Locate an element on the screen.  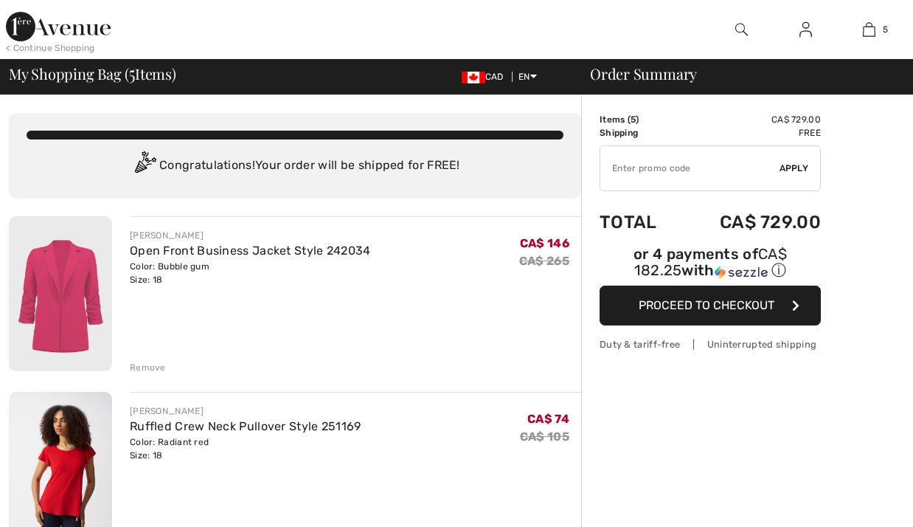
img: Open Front Business Jacket Style 242034 is located at coordinates (60, 294).